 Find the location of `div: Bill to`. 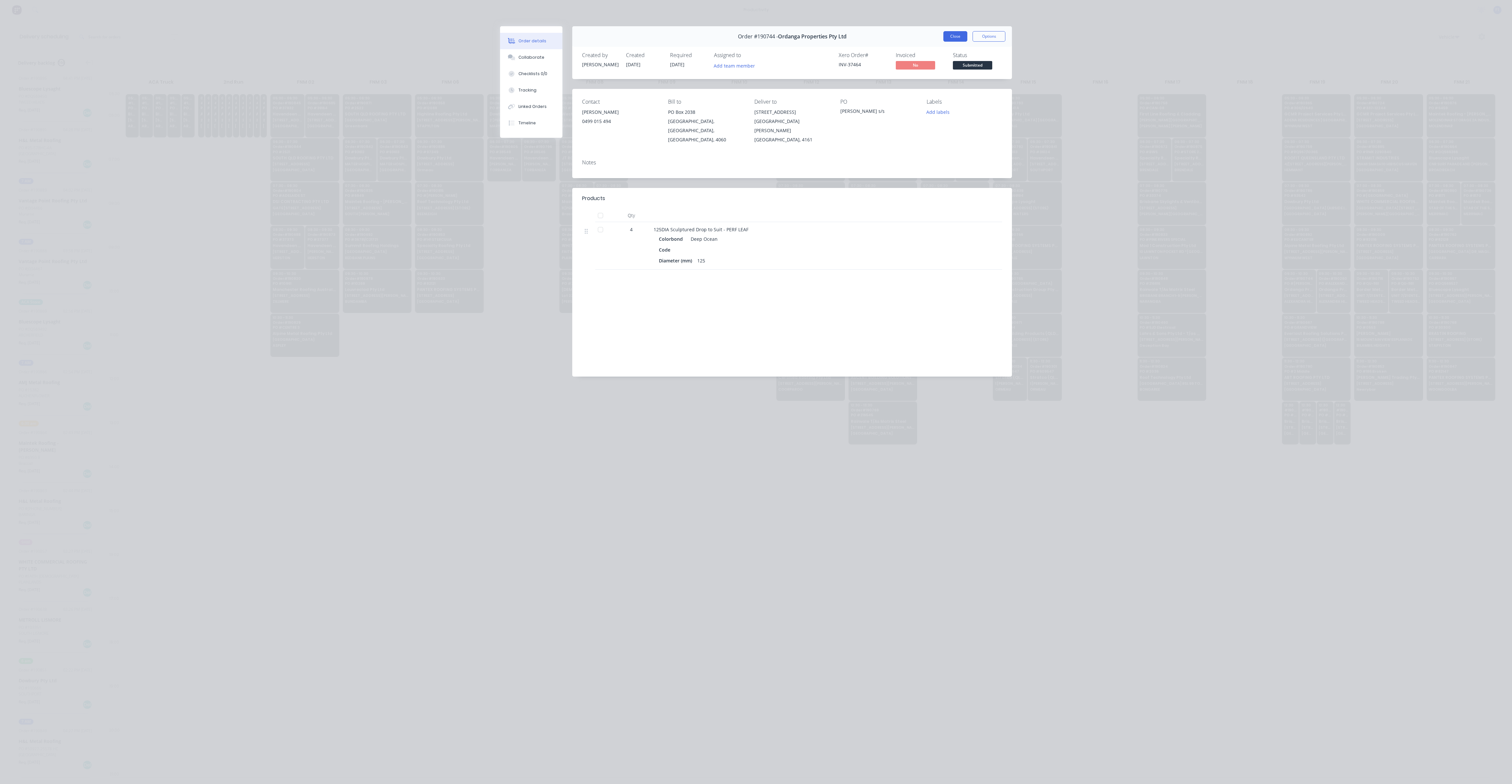

div: Bill to is located at coordinates (706, 102).